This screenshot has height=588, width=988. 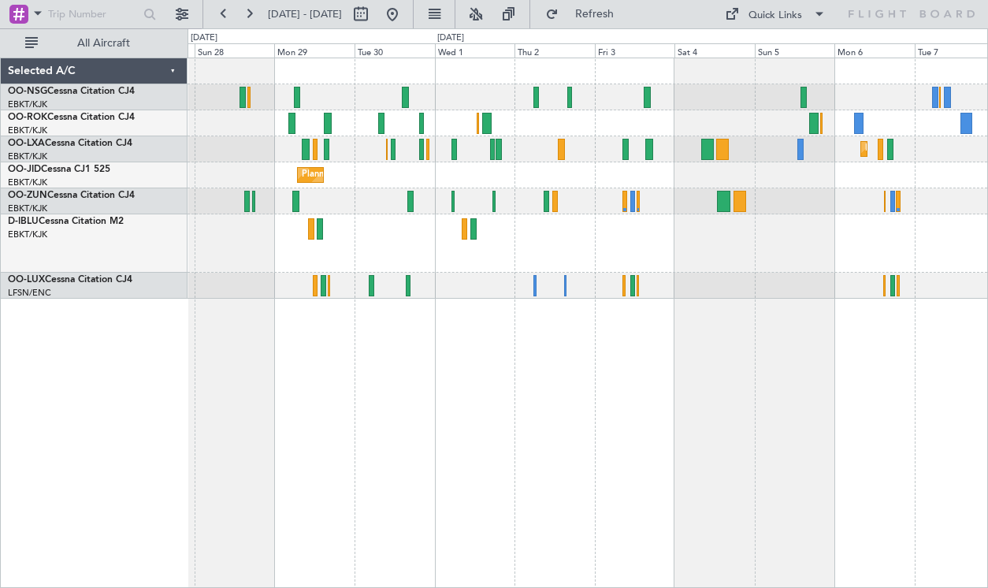 I want to click on div: Quick Links, so click(x=776, y=16).